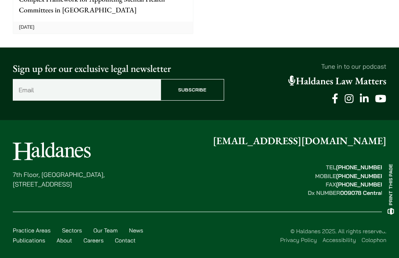 The height and width of the screenshot is (258, 399). I want to click on a: Contact, so click(125, 240).